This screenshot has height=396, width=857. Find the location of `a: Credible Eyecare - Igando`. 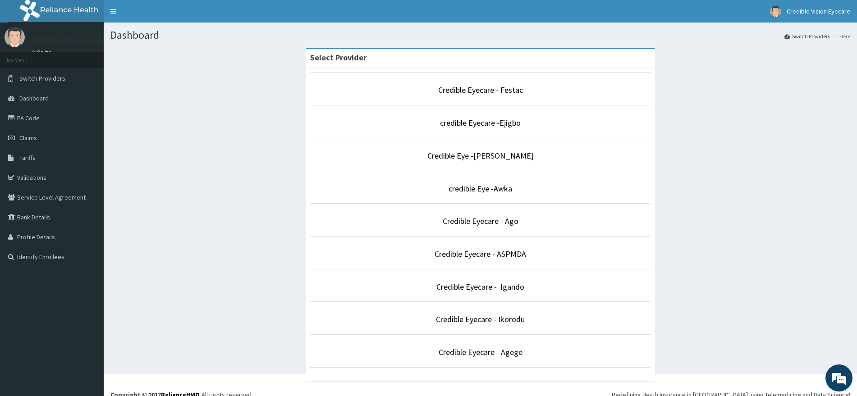

a: Credible Eyecare - Igando is located at coordinates (480, 287).